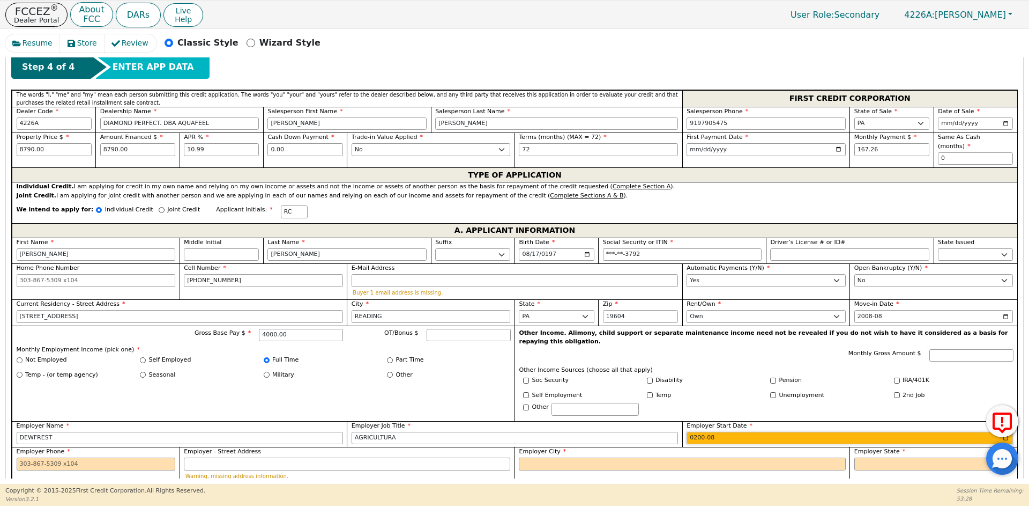 This screenshot has height=507, width=1029. I want to click on span: State, so click(530, 303).